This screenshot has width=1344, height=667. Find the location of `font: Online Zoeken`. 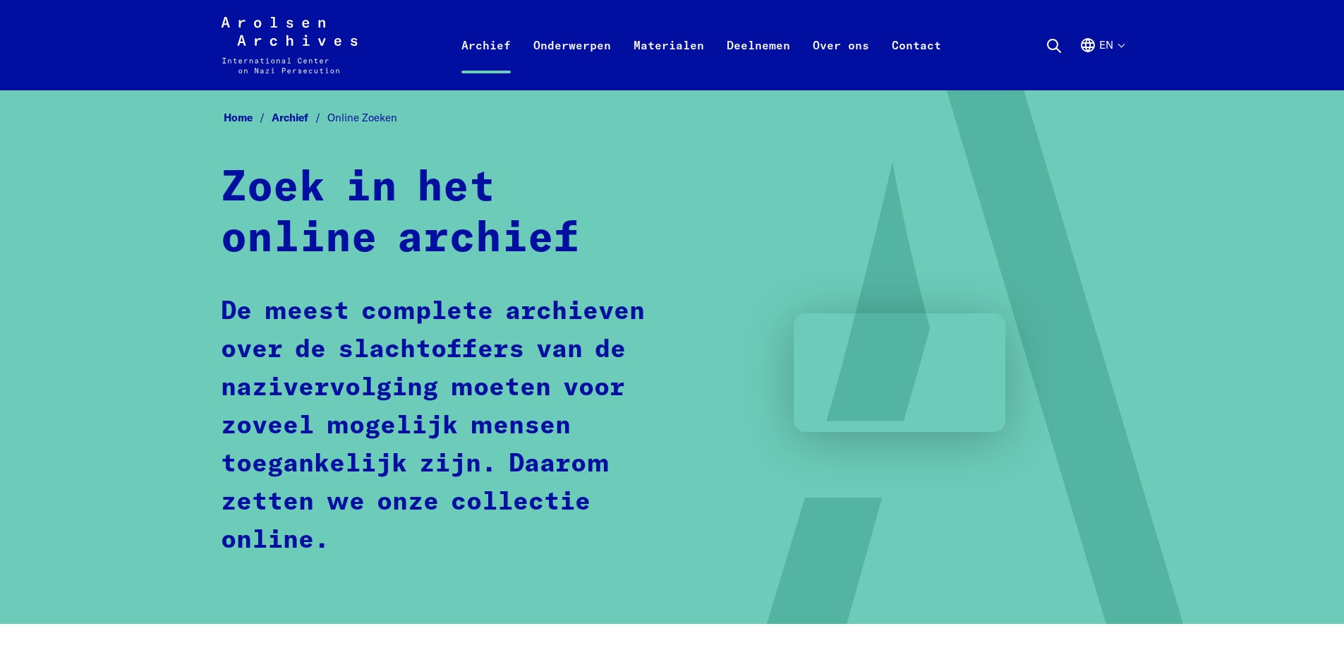

font: Online Zoeken is located at coordinates (362, 117).